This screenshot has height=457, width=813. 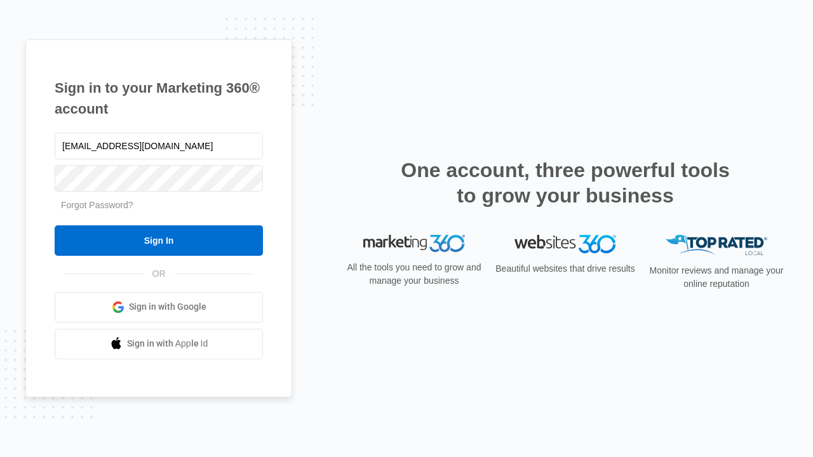 What do you see at coordinates (414, 274) in the screenshot?
I see `p: All the tools you need to grow and manage your business` at bounding box center [414, 274].